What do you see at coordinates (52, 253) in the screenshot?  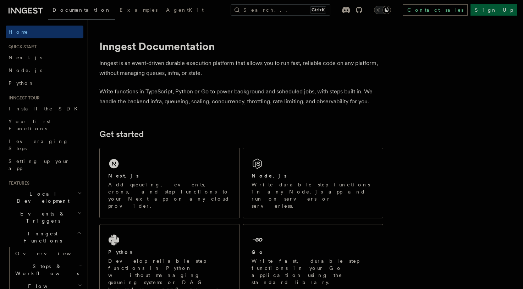 I see `span: Overview` at bounding box center [52, 253].